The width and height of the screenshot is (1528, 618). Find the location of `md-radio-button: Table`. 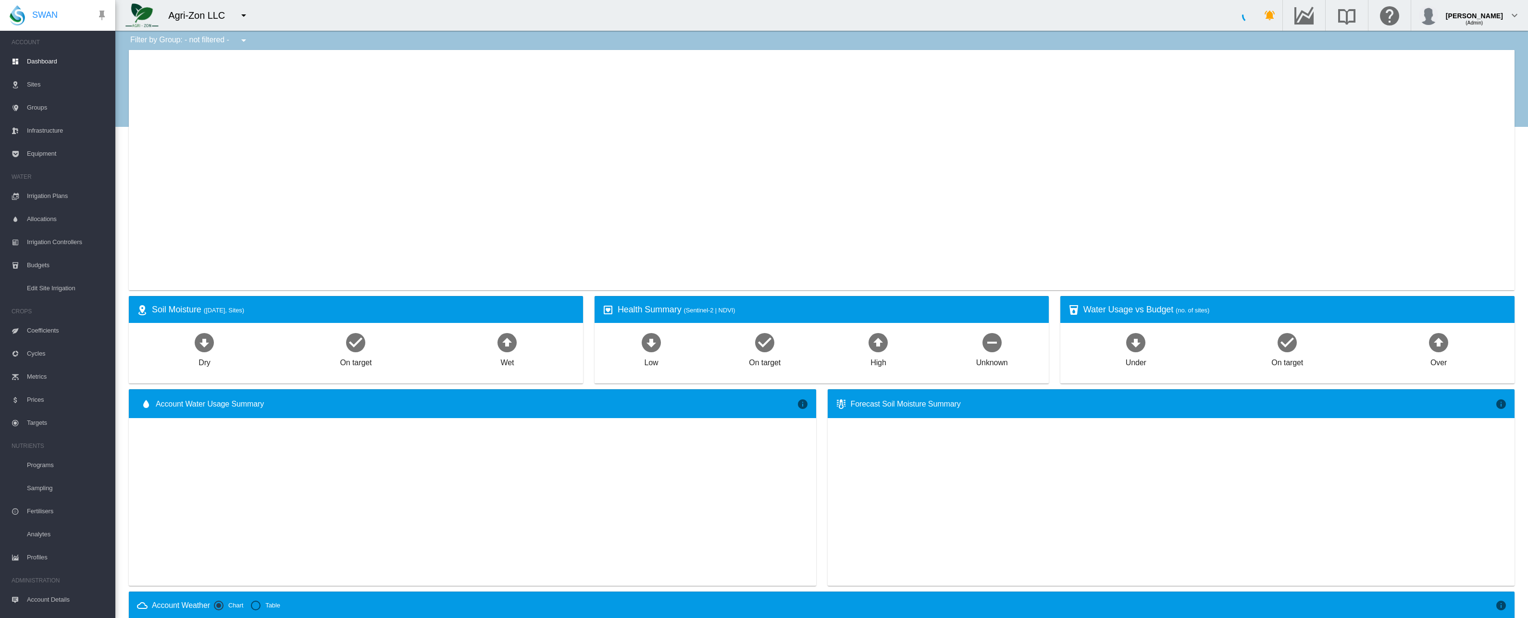

md-radio-button: Table is located at coordinates (265, 606).